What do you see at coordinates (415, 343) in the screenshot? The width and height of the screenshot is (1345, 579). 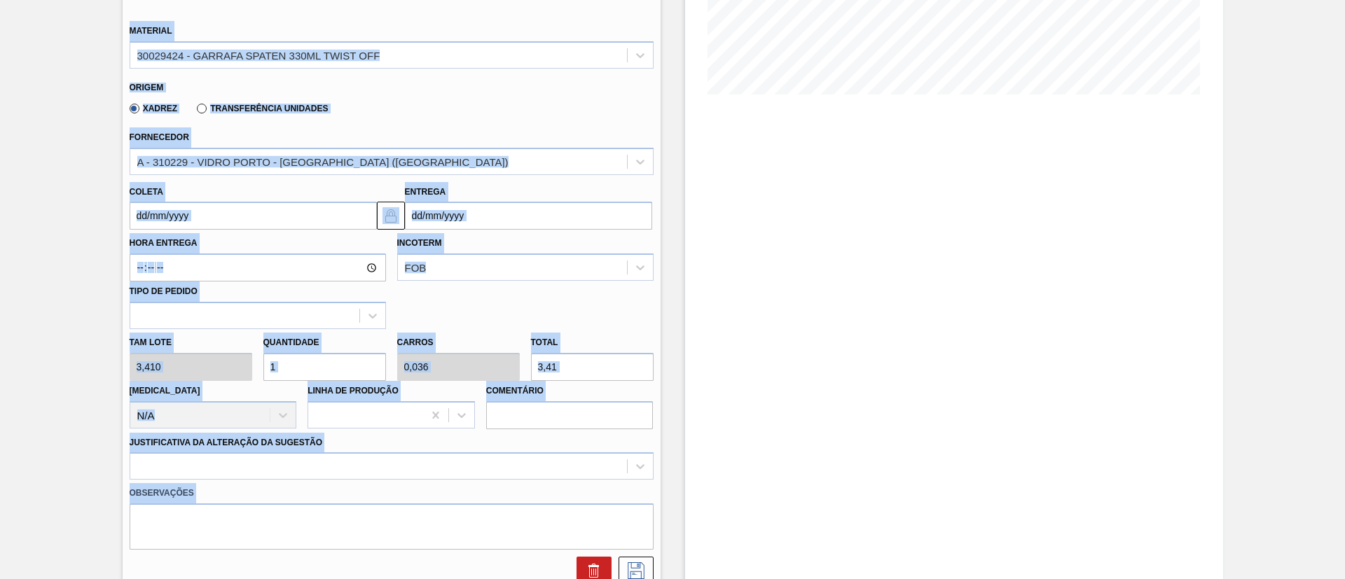 I see `label: Carros` at bounding box center [415, 343].